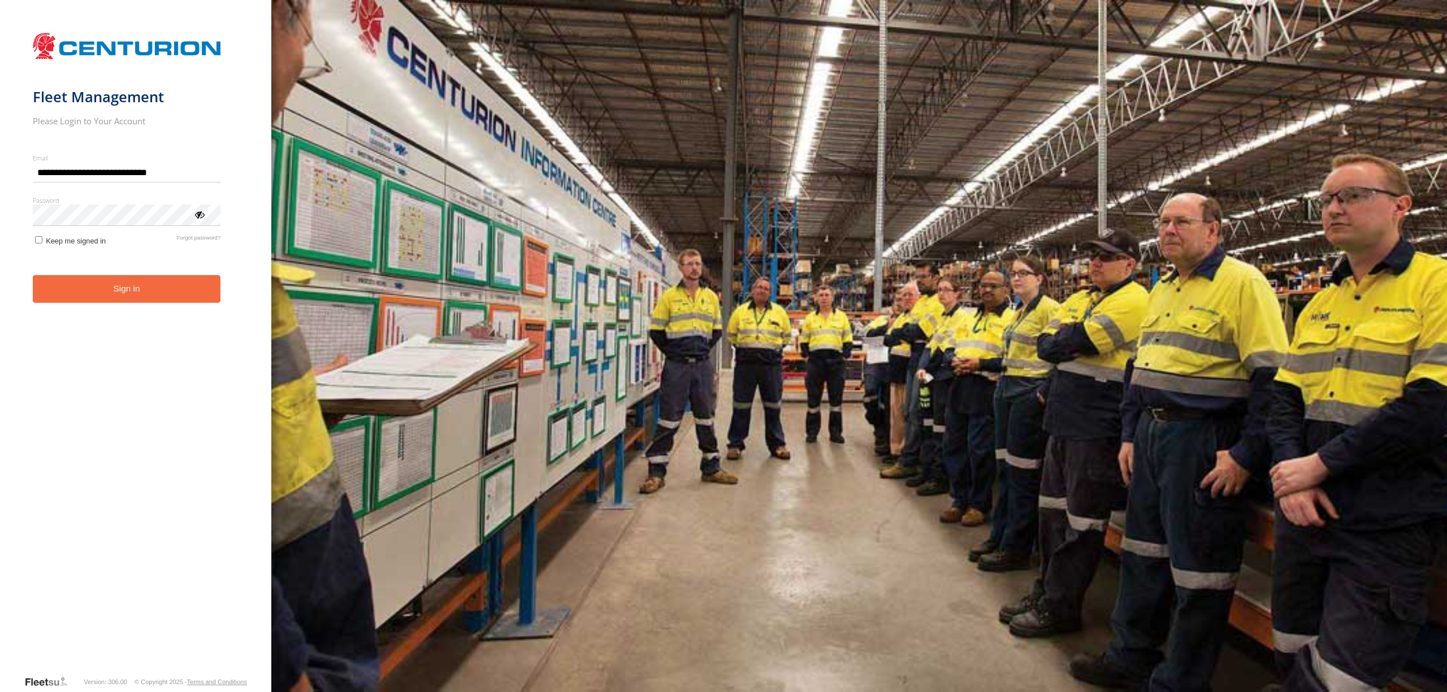  Describe the element at coordinates (127, 46) in the screenshot. I see `img: Centurion Transport` at that location.